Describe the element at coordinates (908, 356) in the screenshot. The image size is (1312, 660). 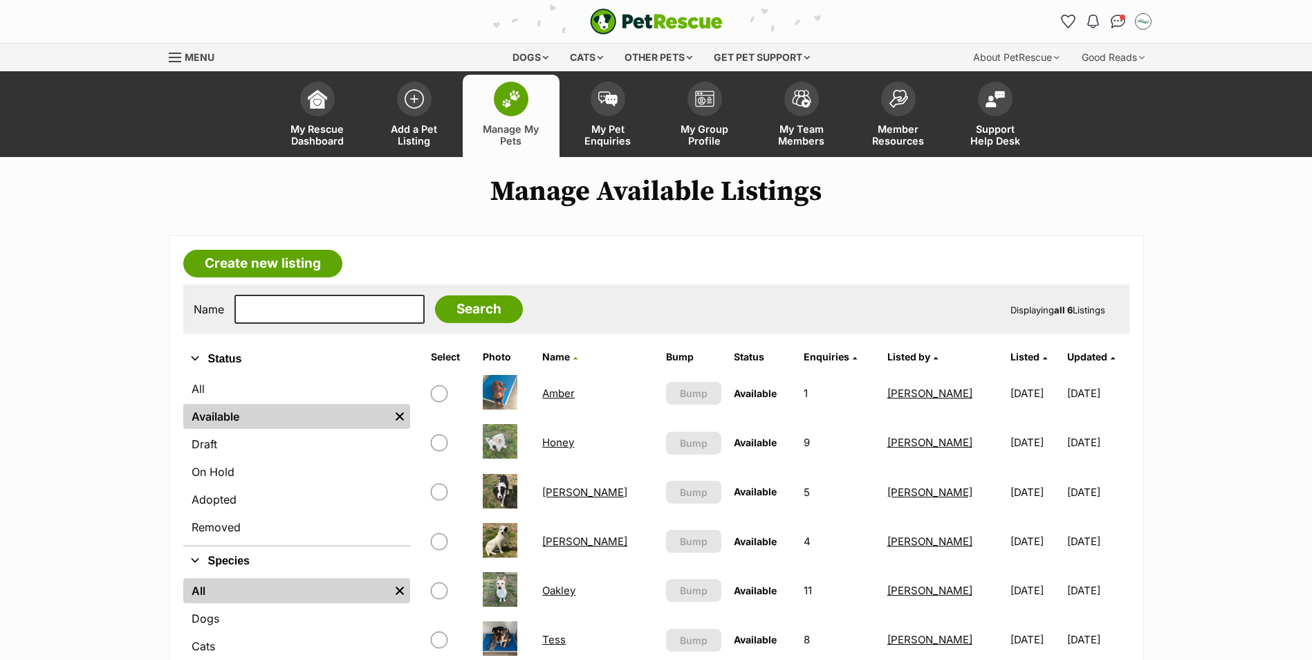
I see `span: Listed by` at that location.